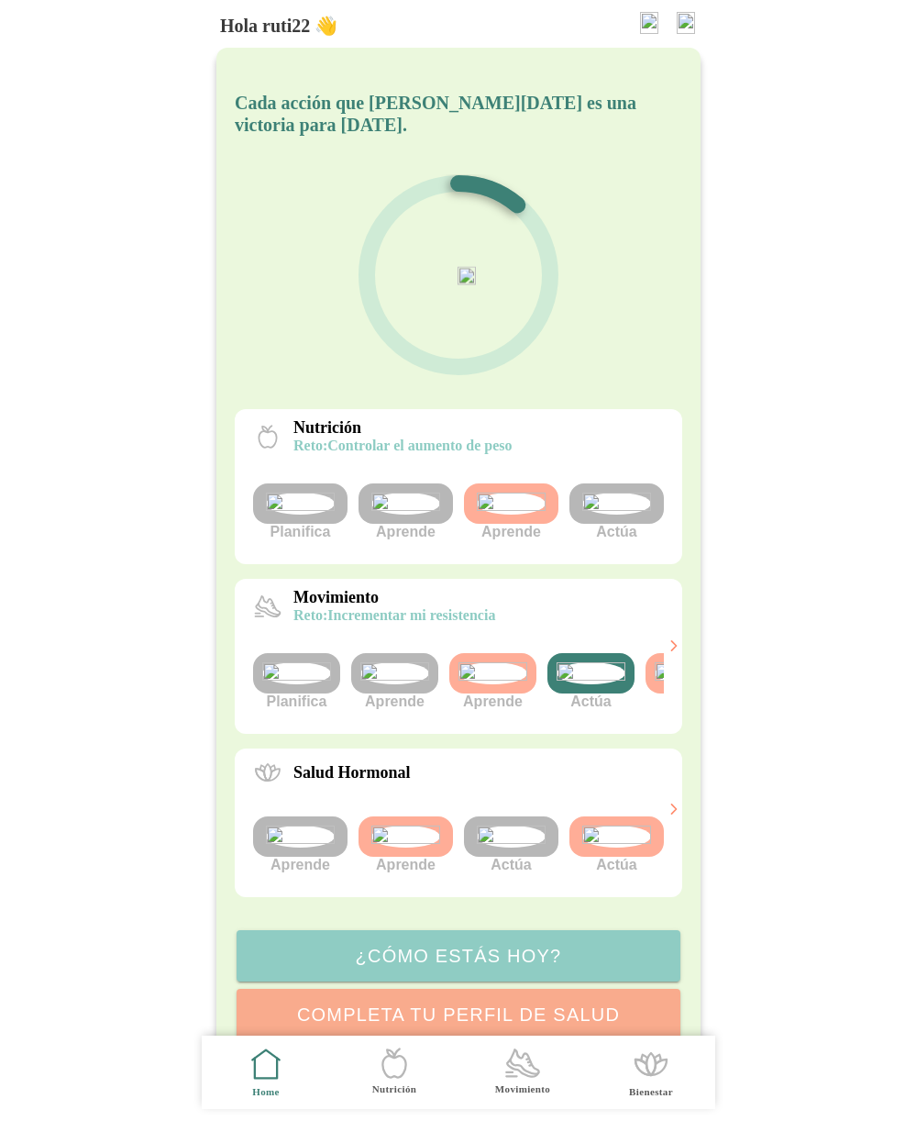  I want to click on ion-label: Home, so click(266, 1091).